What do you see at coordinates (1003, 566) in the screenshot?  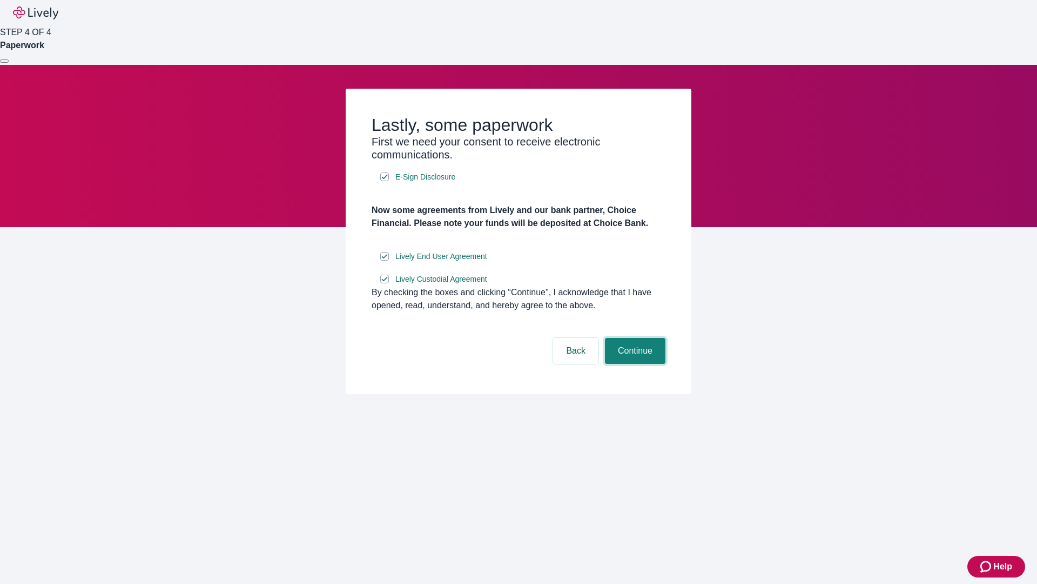 I see `span: Help` at bounding box center [1003, 566].